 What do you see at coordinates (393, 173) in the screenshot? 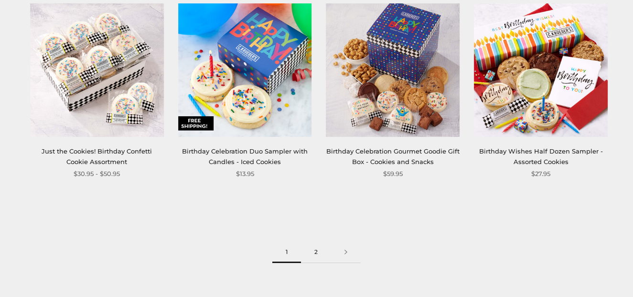
I see `span: $59.95` at bounding box center [393, 173].